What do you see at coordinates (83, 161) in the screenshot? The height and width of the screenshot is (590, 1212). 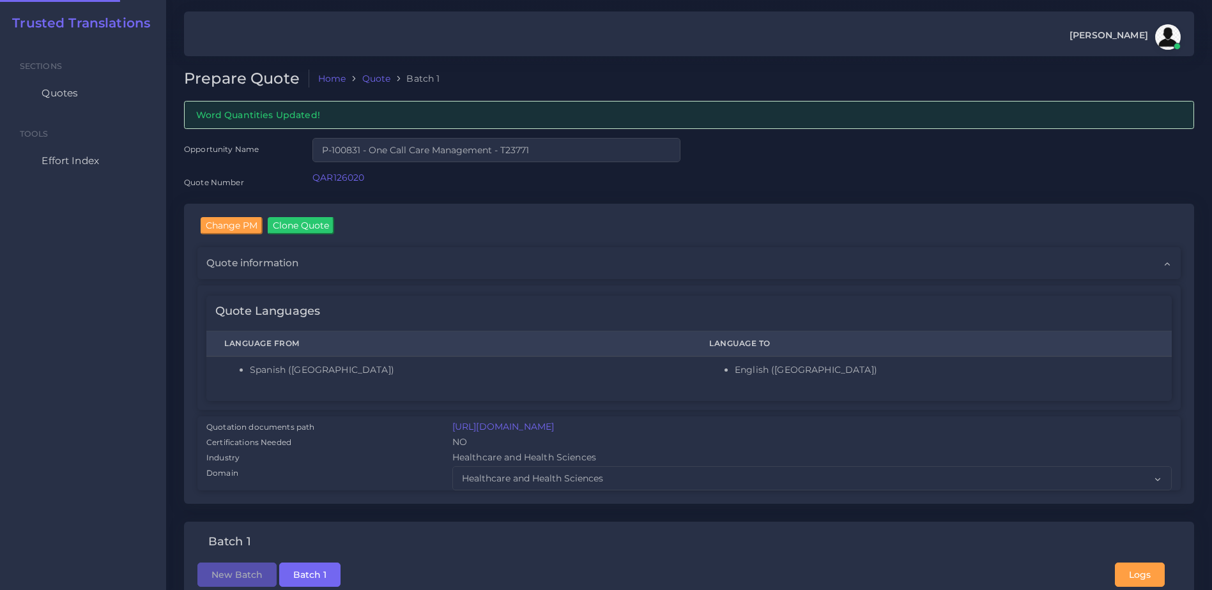 I see `a: Effort Index` at bounding box center [83, 161].